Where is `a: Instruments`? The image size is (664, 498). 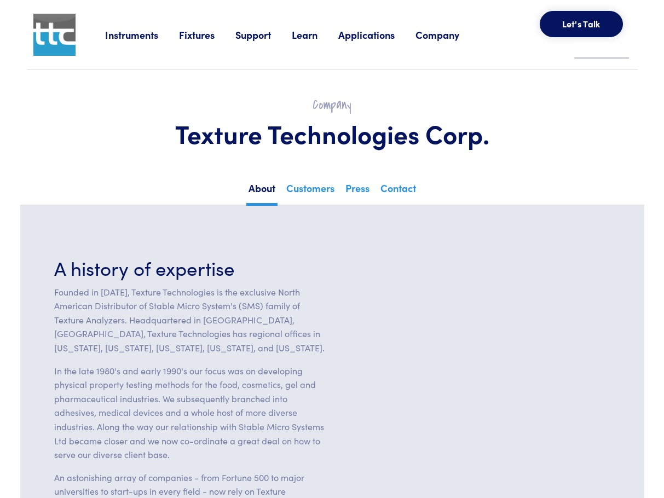
a: Instruments is located at coordinates (142, 34).